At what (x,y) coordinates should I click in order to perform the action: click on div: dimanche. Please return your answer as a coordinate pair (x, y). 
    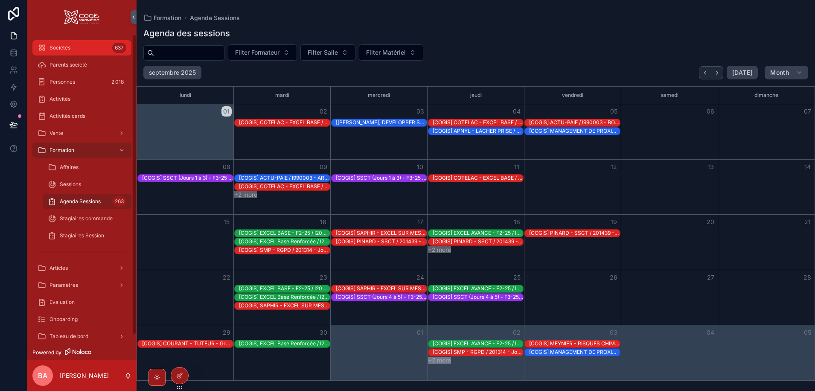
    Looking at the image, I should click on (766, 95).